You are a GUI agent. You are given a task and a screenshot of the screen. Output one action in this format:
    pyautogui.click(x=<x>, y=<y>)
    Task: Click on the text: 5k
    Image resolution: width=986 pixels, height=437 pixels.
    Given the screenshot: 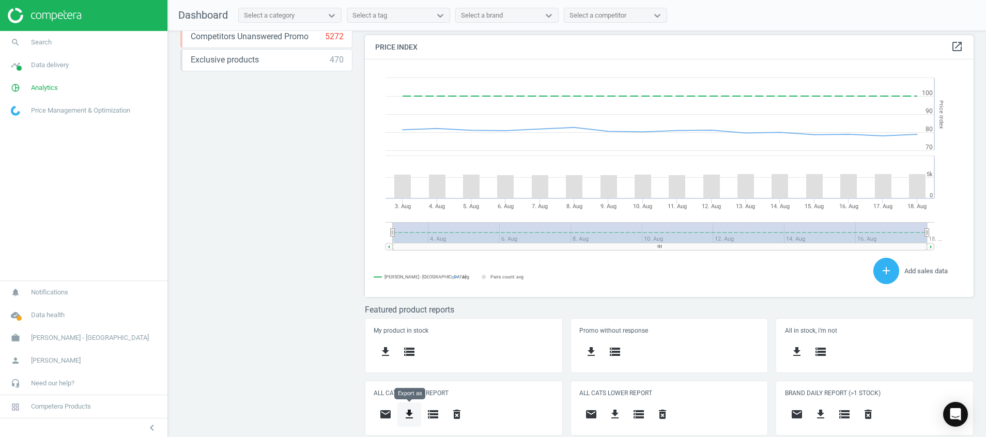 What is the action you would take?
    pyautogui.click(x=929, y=174)
    